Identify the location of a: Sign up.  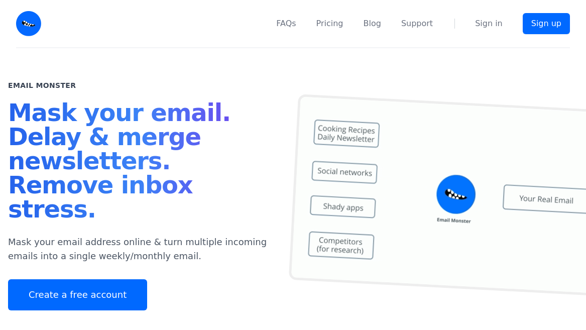
(546, 24).